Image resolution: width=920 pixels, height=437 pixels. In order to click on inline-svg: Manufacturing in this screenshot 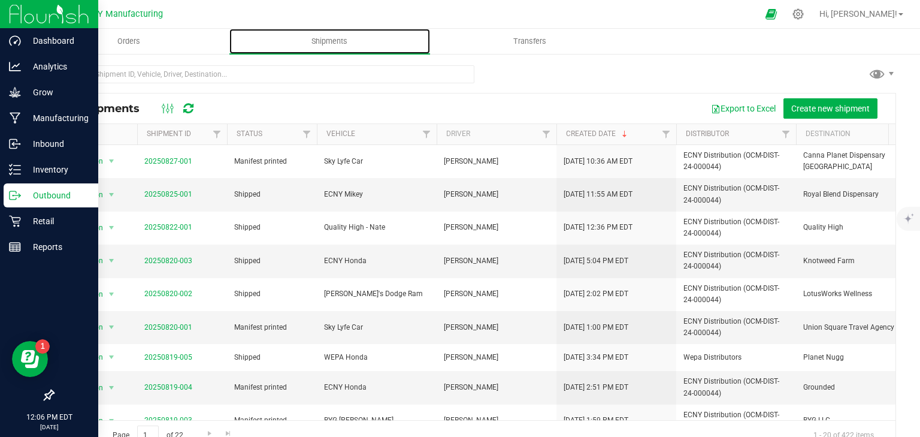, I will do `click(15, 118)`.